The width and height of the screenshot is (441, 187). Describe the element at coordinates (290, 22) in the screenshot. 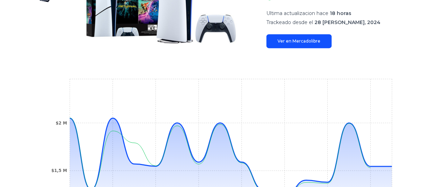

I see `span: Trackeado desde el` at that location.